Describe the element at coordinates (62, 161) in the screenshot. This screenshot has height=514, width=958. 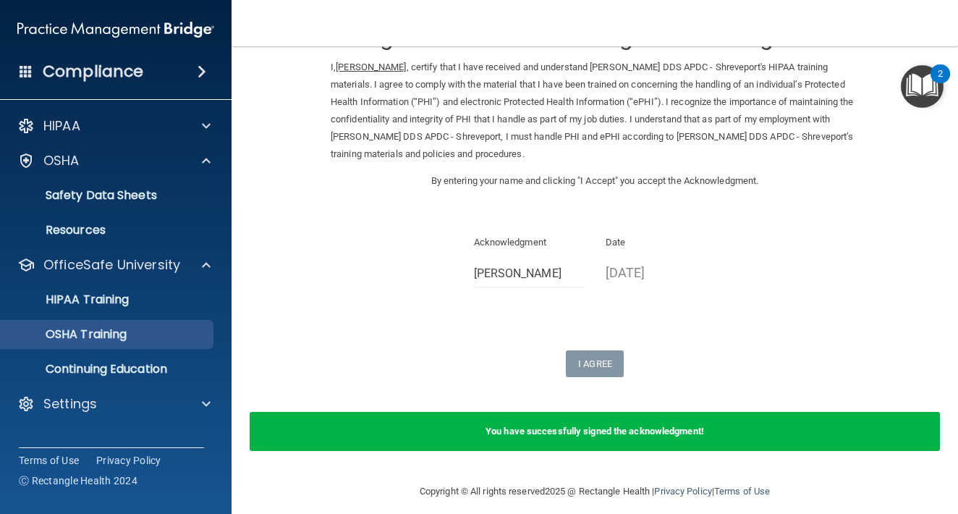
I see `p: OSHA` at that location.